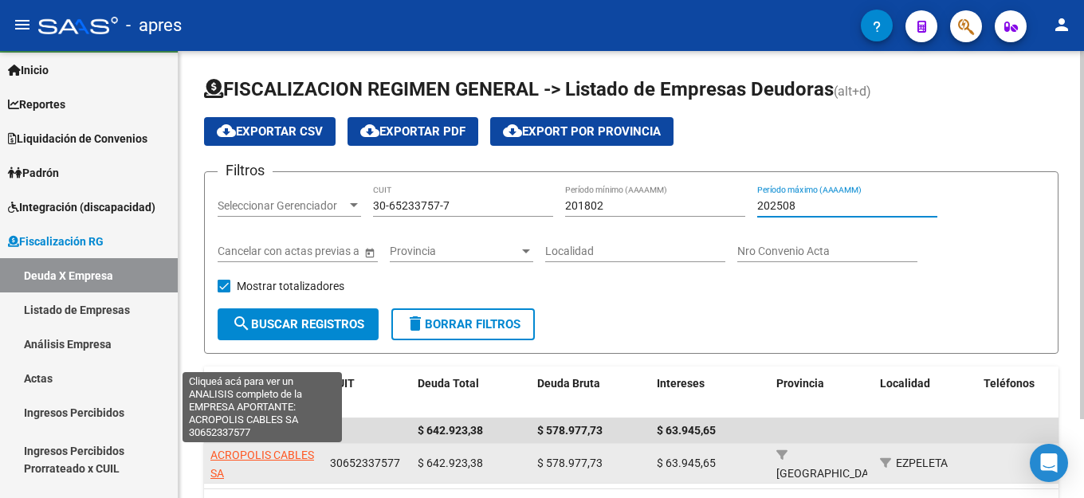 The image size is (1084, 498). Describe the element at coordinates (568, 383) in the screenshot. I see `span: Deuda Bruta` at that location.